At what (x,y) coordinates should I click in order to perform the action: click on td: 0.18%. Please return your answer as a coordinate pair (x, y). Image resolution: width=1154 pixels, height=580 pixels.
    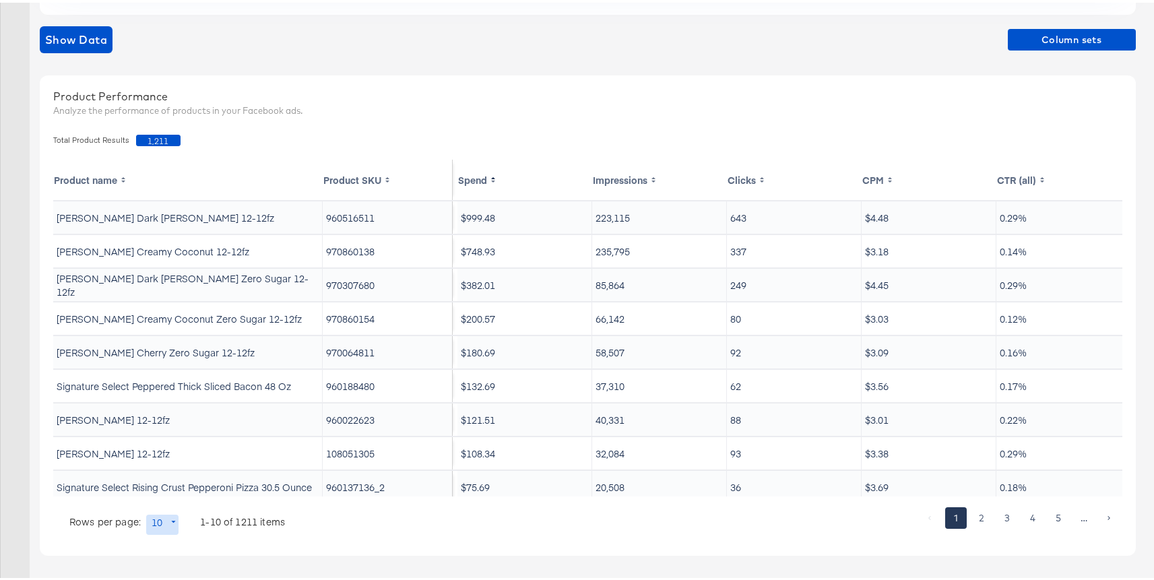
    Looking at the image, I should click on (1063, 484).